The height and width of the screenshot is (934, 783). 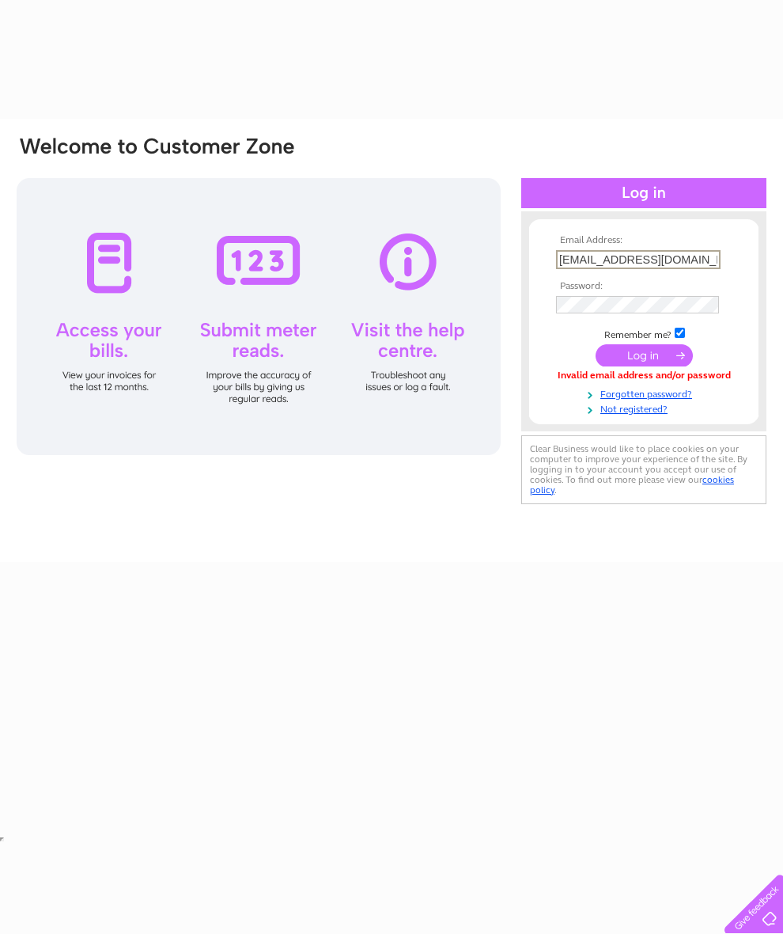 I want to click on a: cookies policy, so click(x=632, y=484).